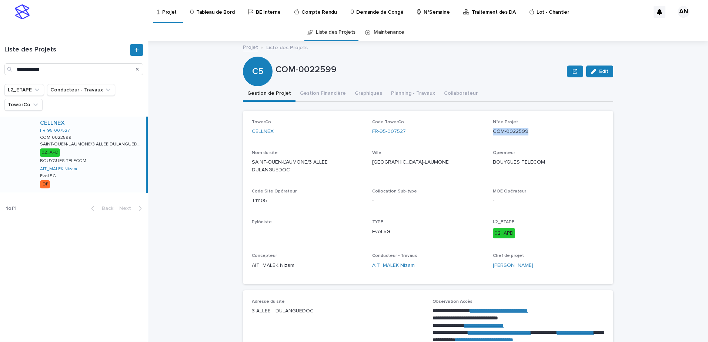  Describe the element at coordinates (307, 201) in the screenshot. I see `p: T11105` at that location.